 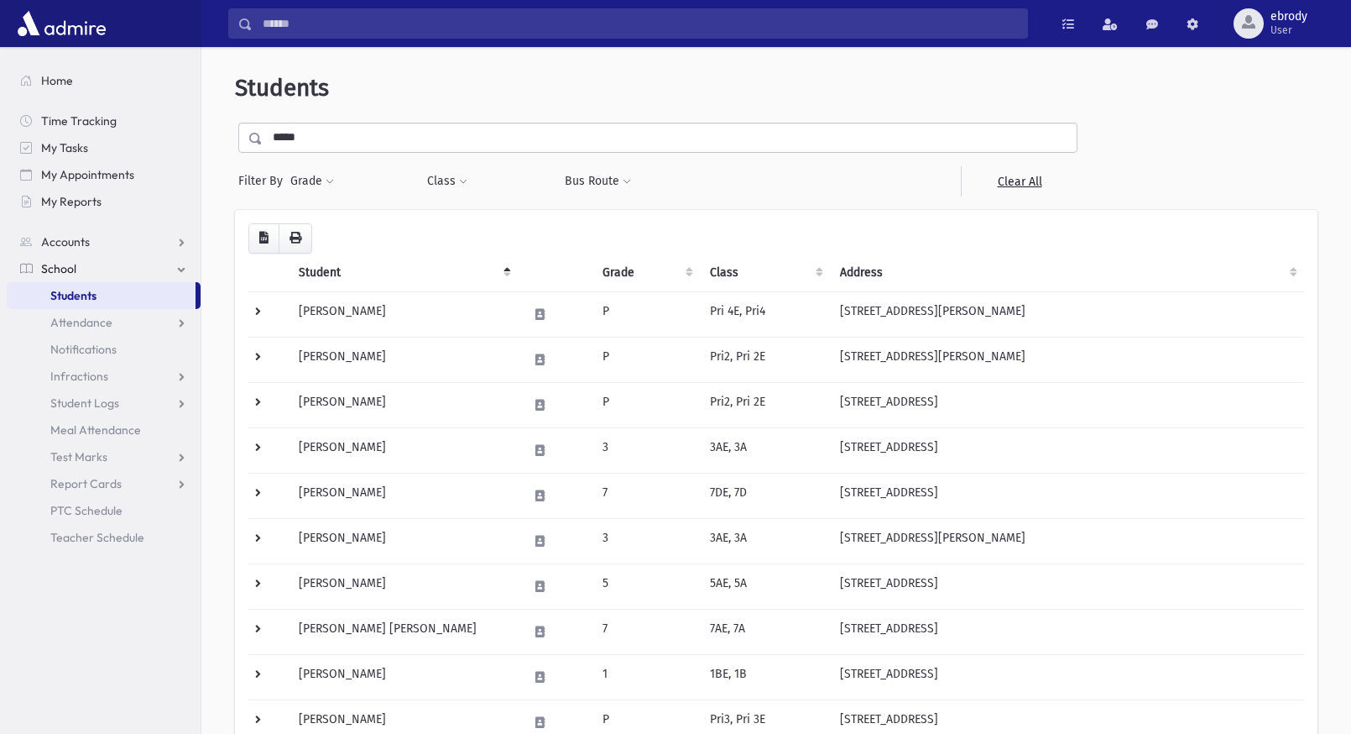 What do you see at coordinates (1289, 17) in the screenshot?
I see `span: ebrody` at bounding box center [1289, 17].